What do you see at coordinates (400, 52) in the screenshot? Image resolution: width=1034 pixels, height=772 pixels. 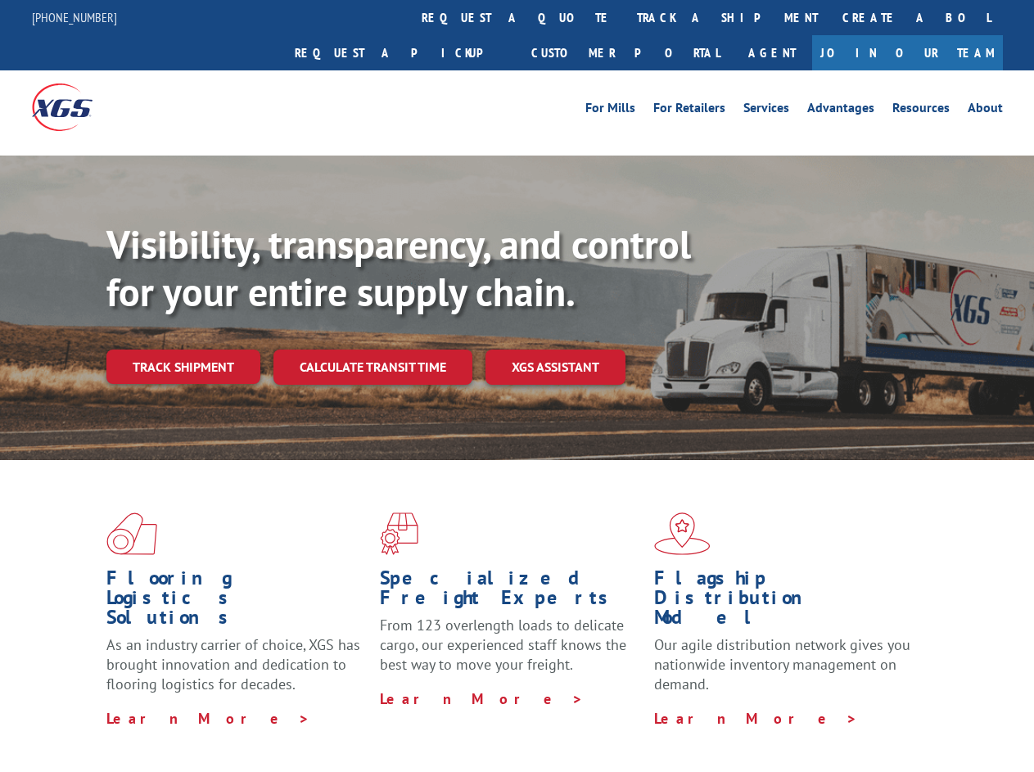 I see `a: Request a pickup` at bounding box center [400, 52].